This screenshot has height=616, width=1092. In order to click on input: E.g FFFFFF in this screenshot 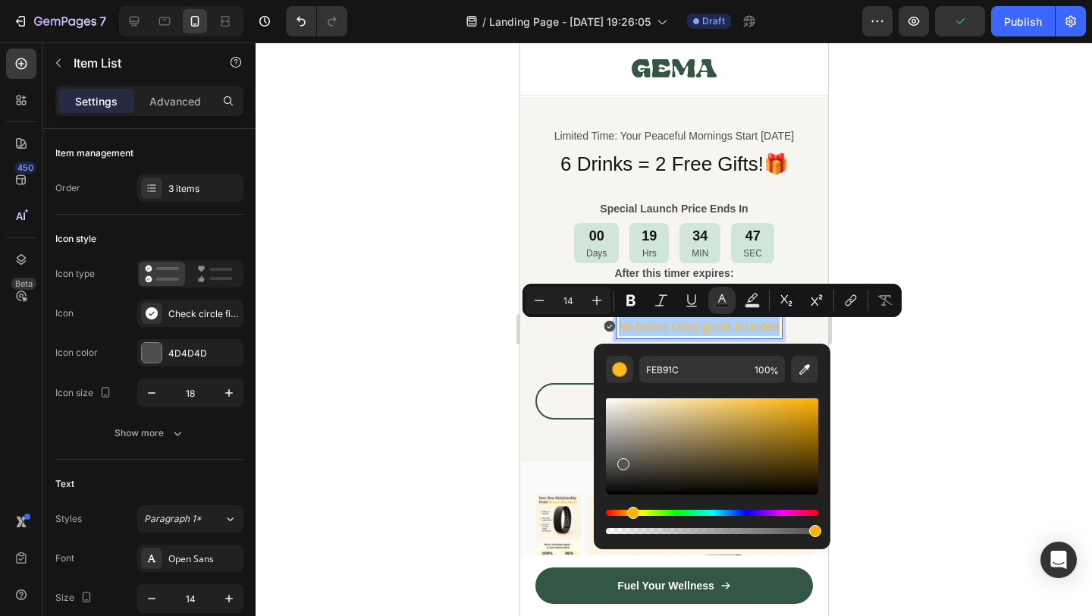, I will do `click(694, 369)`.